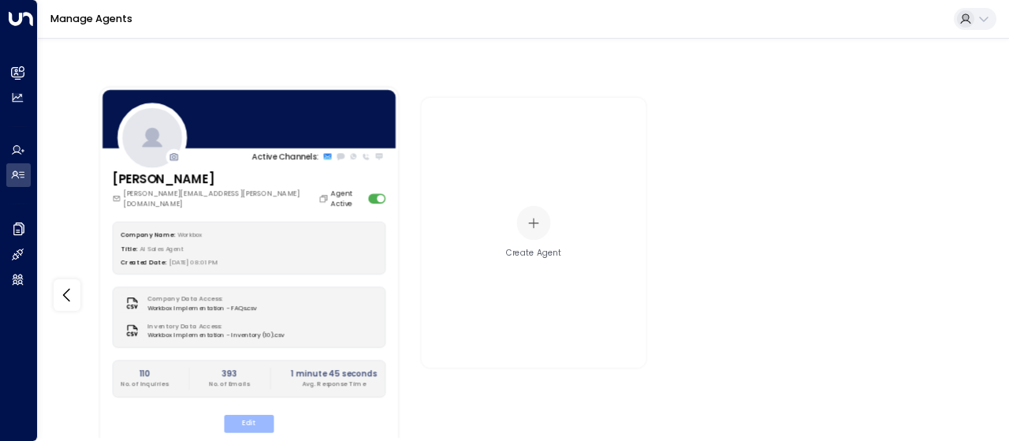  What do you see at coordinates (214, 326) in the screenshot?
I see `label: Inventory Data Access:` at bounding box center [214, 326].